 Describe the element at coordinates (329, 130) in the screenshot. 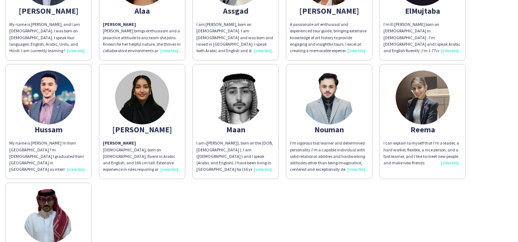

I see `div: Nouman` at that location.